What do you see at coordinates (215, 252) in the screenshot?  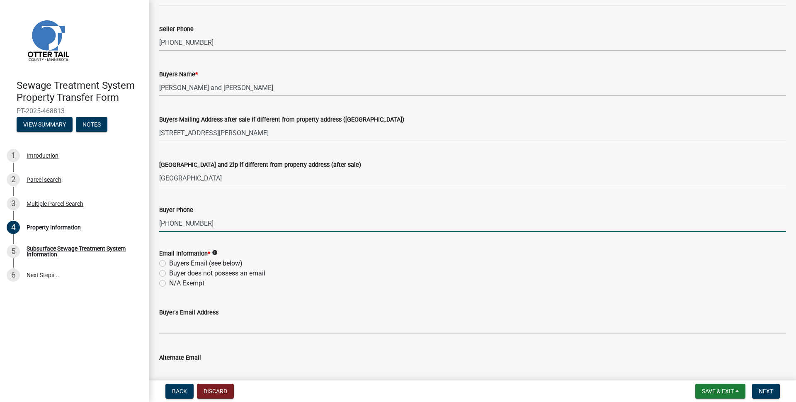 I see `i: info` at bounding box center [215, 252].